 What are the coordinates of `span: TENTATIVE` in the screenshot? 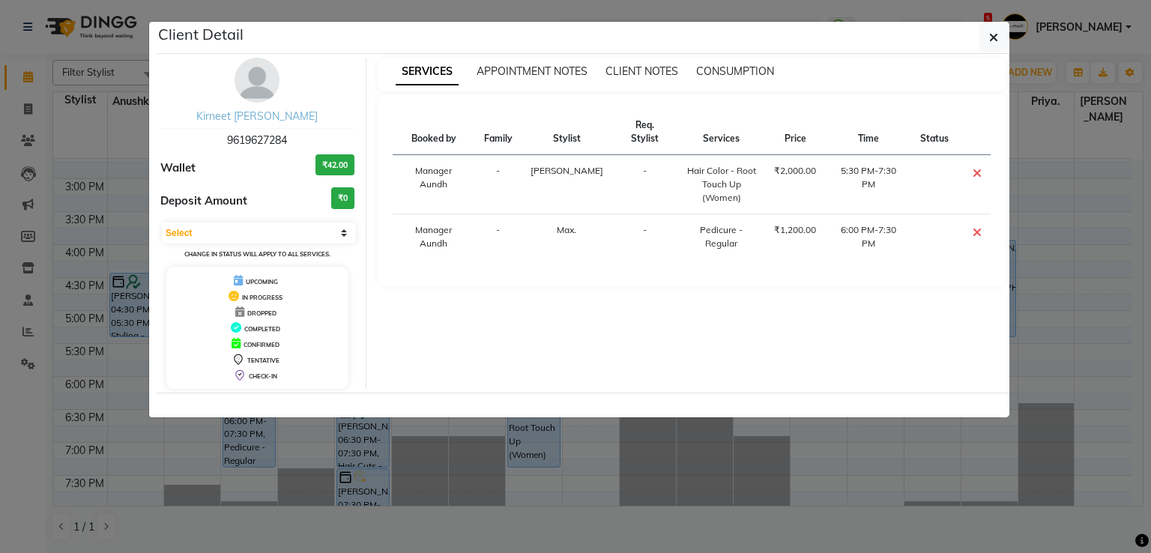 It's located at (263, 361).